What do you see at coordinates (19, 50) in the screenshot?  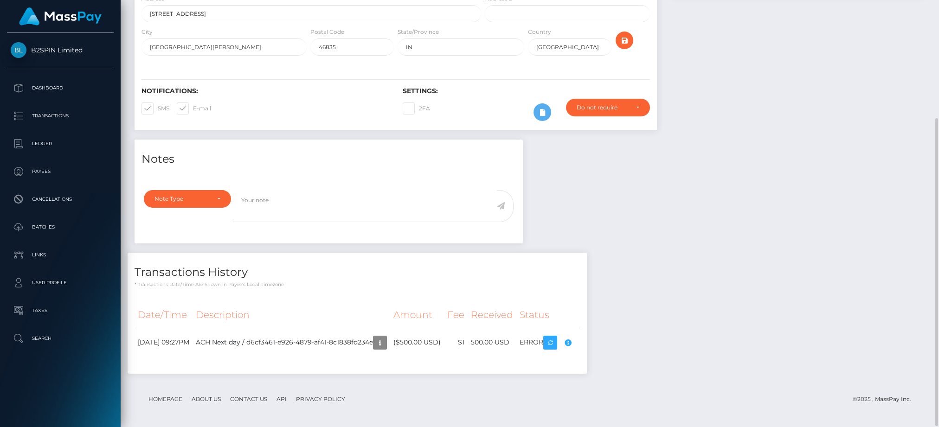 I see `img: B2SPIN Limited` at bounding box center [19, 50].